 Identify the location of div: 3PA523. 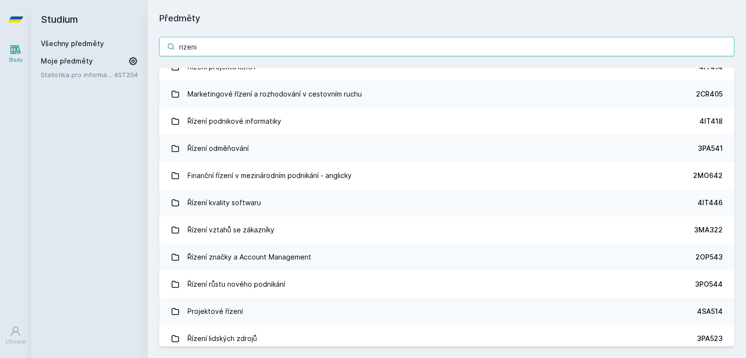
(709, 339).